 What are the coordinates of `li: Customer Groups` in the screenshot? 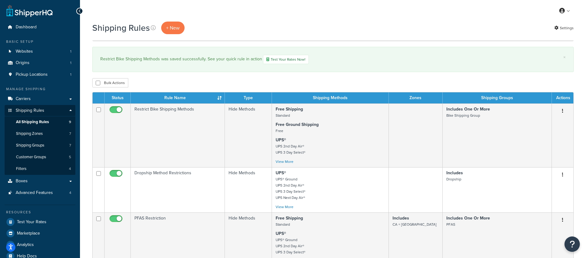 It's located at (40, 157).